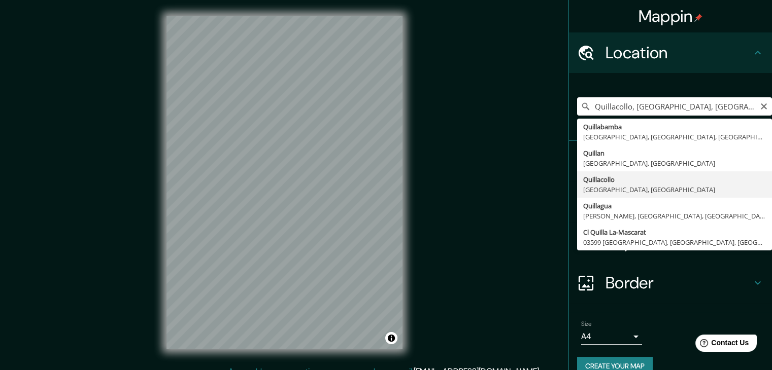  What do you see at coordinates (678, 283) in the screenshot?
I see `h4: Border` at bounding box center [678, 283].